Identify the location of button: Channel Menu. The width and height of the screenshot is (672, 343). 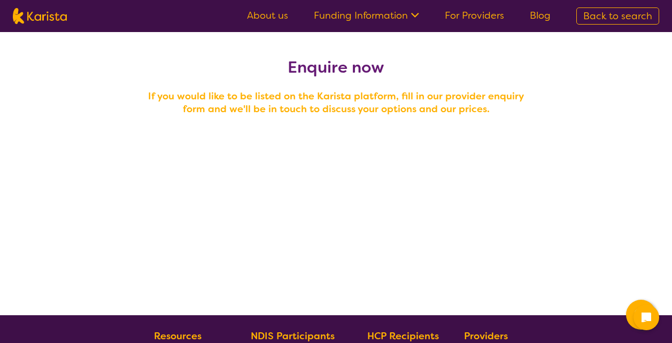
(641, 315).